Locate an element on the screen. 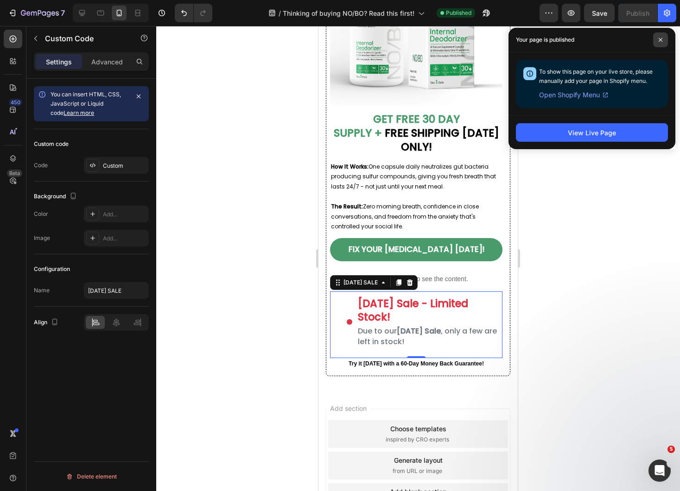 The image size is (680, 491). div: Generate layout is located at coordinates (100, 434).